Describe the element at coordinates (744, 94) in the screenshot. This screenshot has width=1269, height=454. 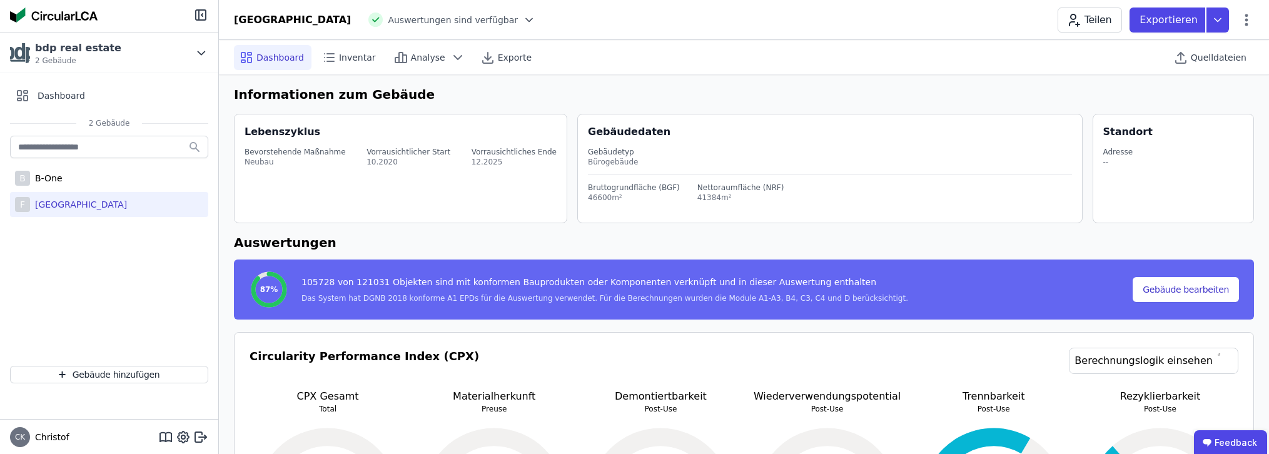
I see `h6: Informationen zum Gebäude` at that location.